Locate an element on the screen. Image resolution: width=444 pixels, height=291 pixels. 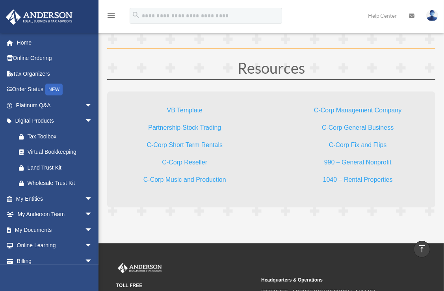
a: Tax Organizers is located at coordinates (55, 74).